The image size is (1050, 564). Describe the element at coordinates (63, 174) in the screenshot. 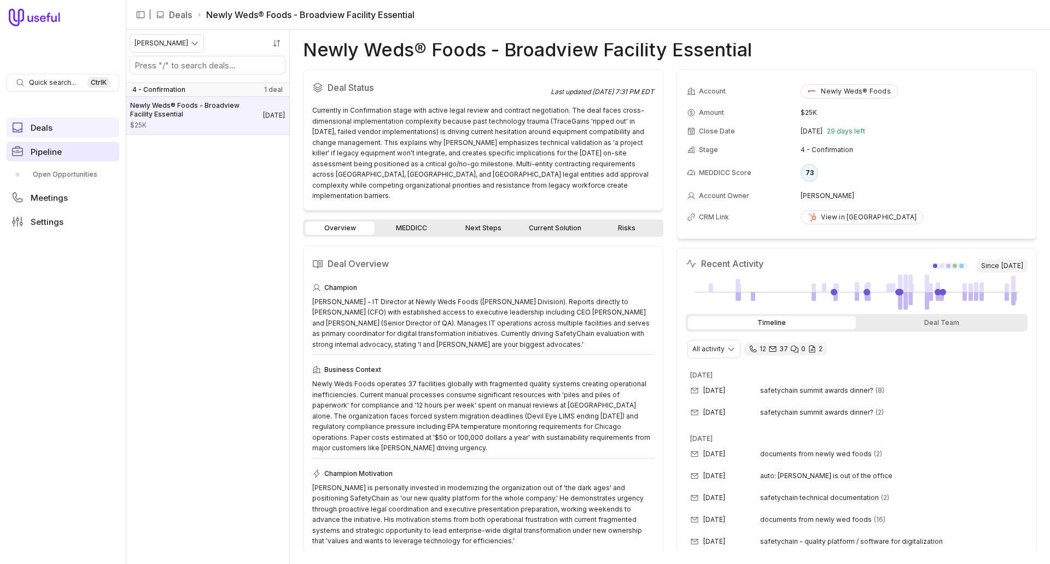

I see `div: Pipeline submenu` at that location.